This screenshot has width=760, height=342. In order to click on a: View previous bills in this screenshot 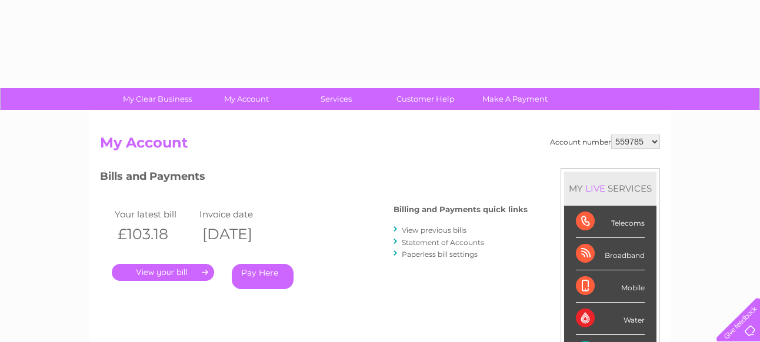, I will do `click(434, 230)`.